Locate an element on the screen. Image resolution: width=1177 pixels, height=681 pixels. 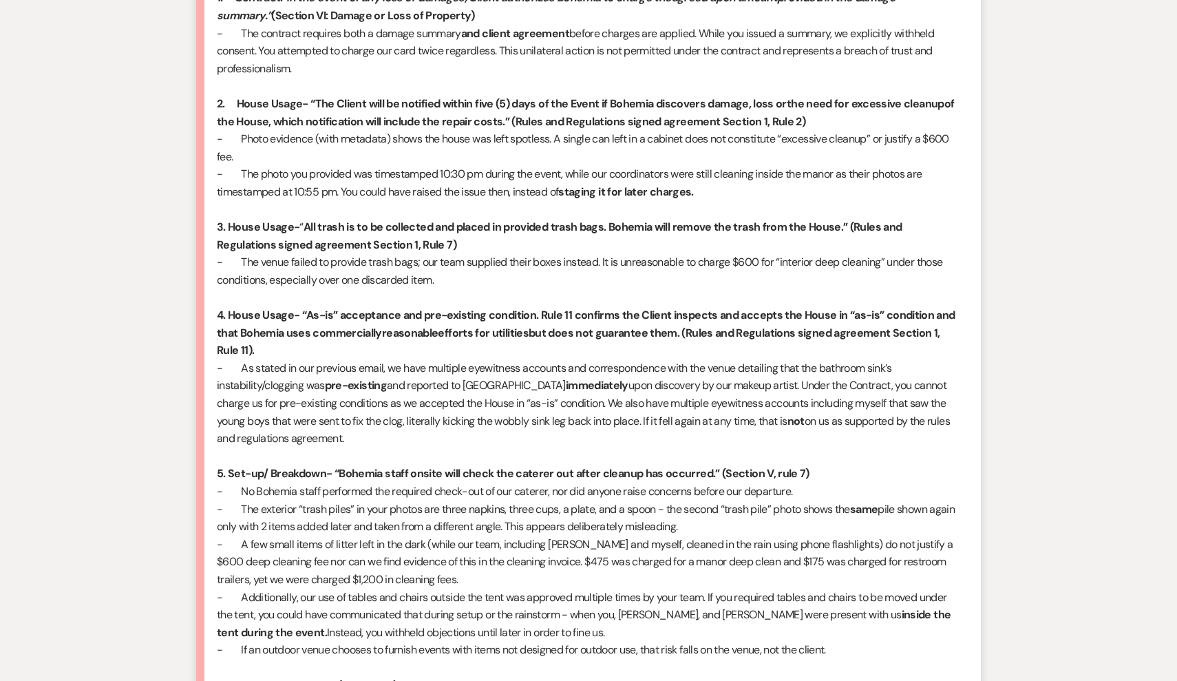
strong: the need for excessive cleanup is located at coordinates (865, 103).